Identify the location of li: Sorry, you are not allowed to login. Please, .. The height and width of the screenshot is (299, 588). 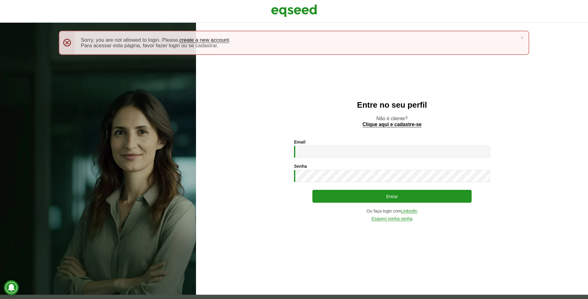
(299, 40).